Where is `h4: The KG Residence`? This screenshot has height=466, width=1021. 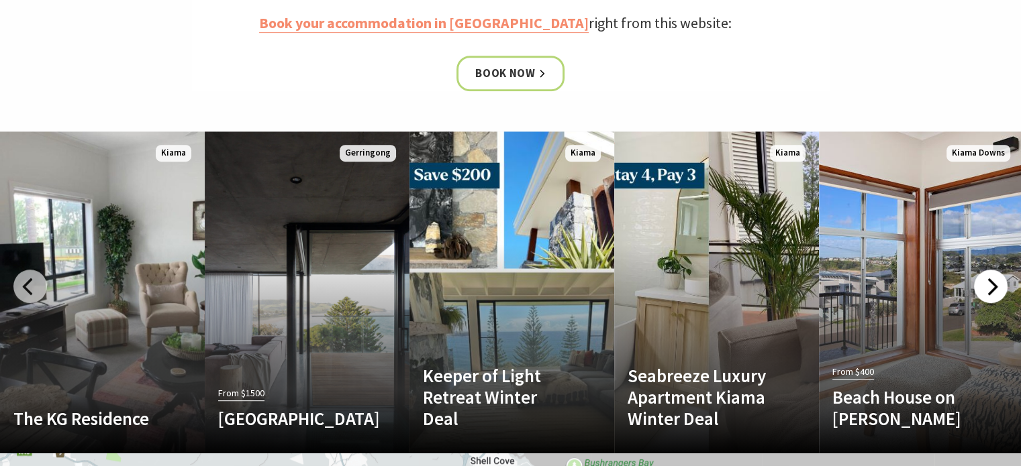 h4: The KG Residence is located at coordinates (87, 419).